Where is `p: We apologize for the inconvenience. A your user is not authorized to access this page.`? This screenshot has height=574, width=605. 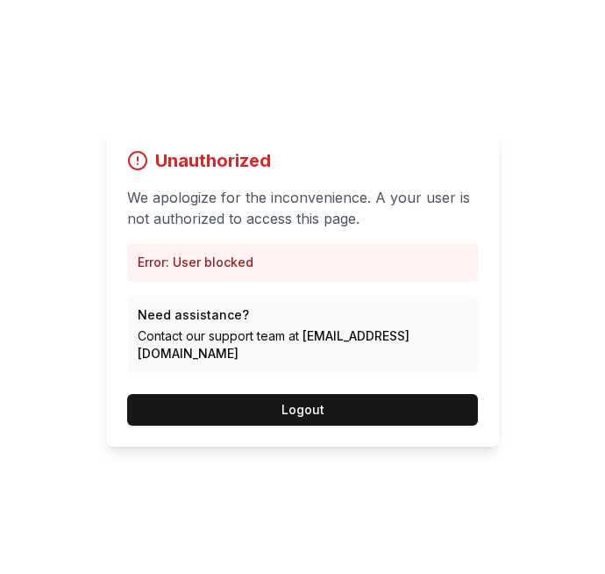
p: We apologize for the inconvenience. A your user is not authorized to access this page. is located at coordinates (303, 208).